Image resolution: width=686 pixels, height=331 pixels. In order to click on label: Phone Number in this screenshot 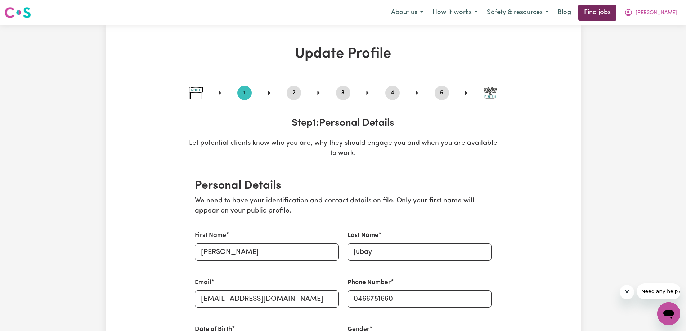, I will do `click(369, 283)`.